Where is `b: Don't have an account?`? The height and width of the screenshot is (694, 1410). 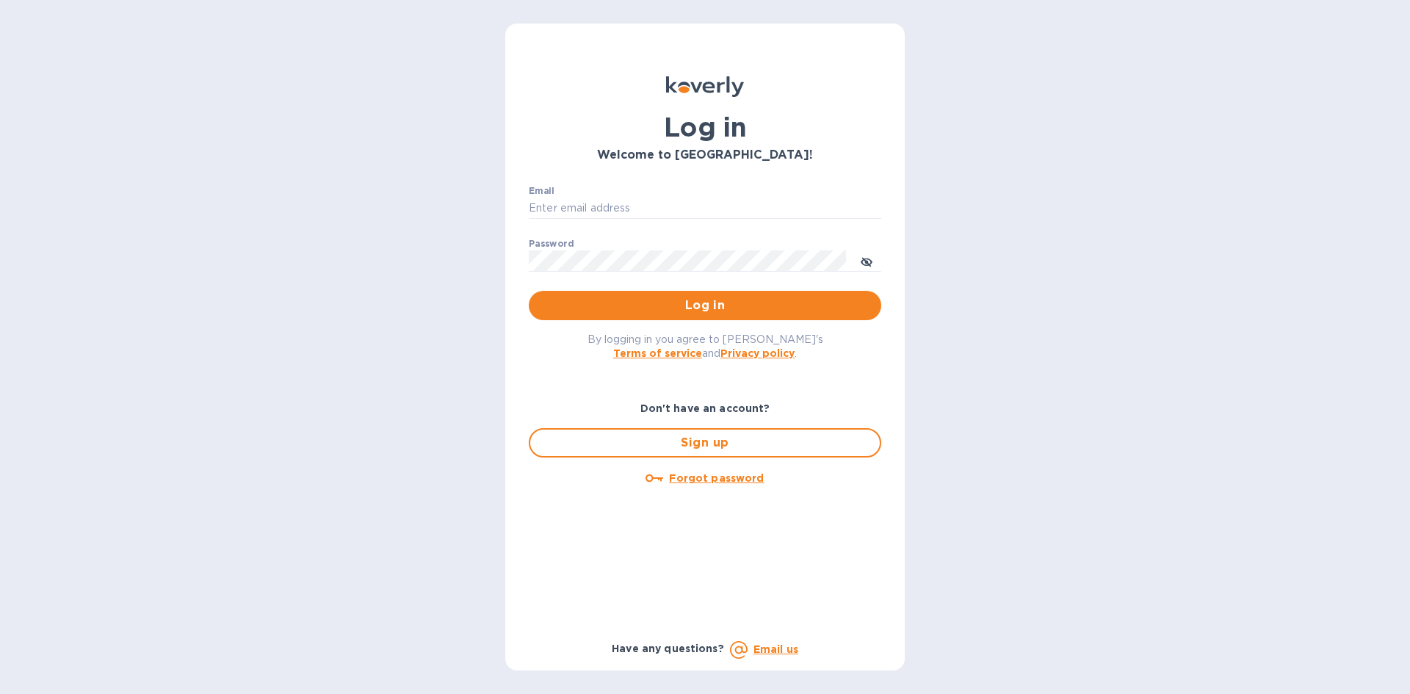 b: Don't have an account? is located at coordinates (705, 408).